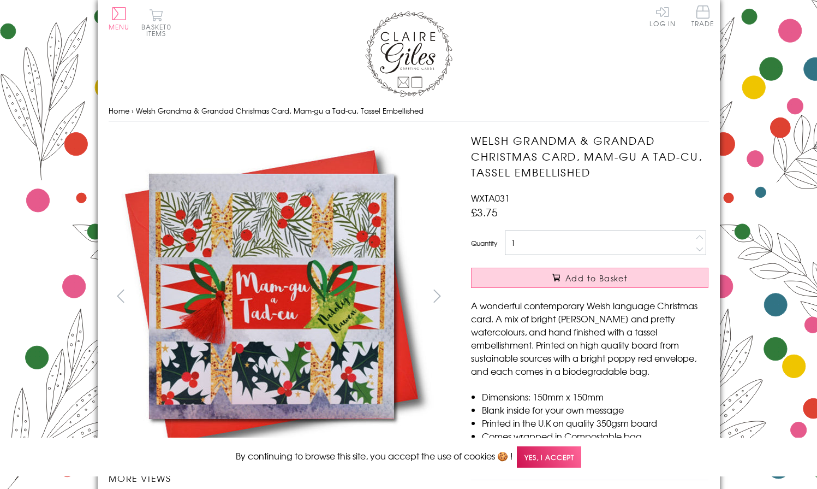 This screenshot has width=817, height=489. I want to click on span: Welsh Grandma & Grandad Christmas Card, Mam-gu a Tad-cu, Tassel Embellished, so click(279, 110).